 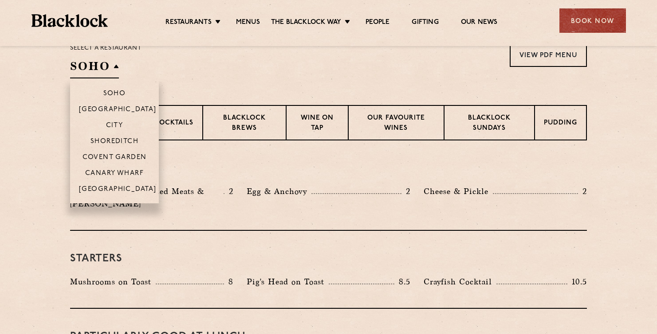 What do you see at coordinates (244, 124) in the screenshot?
I see `p: Blacklock Brews` at bounding box center [244, 124].